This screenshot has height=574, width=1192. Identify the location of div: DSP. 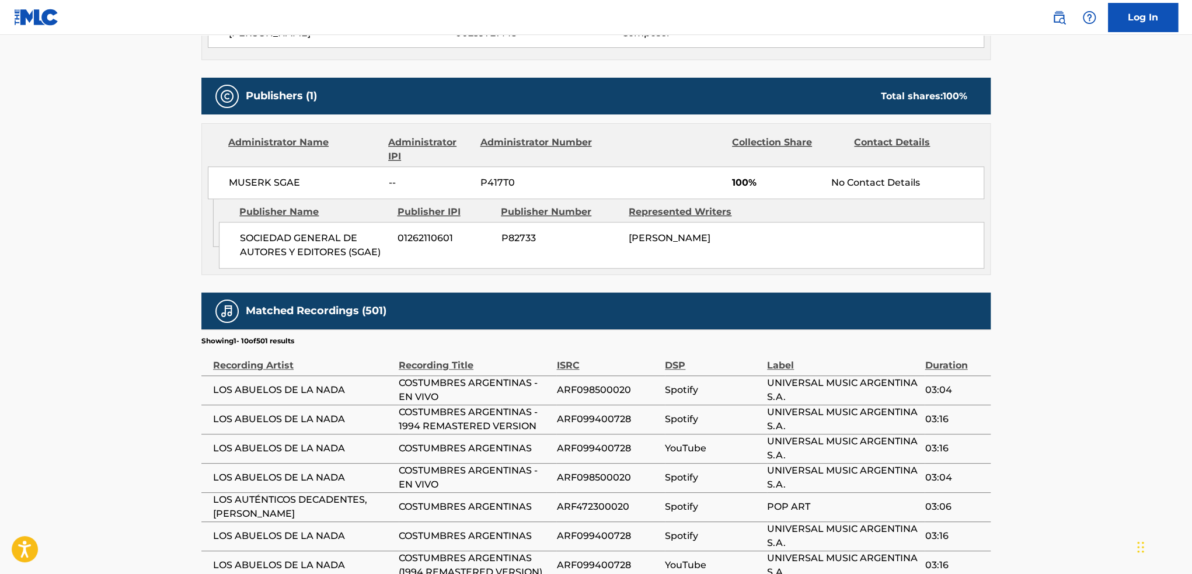
(713, 359).